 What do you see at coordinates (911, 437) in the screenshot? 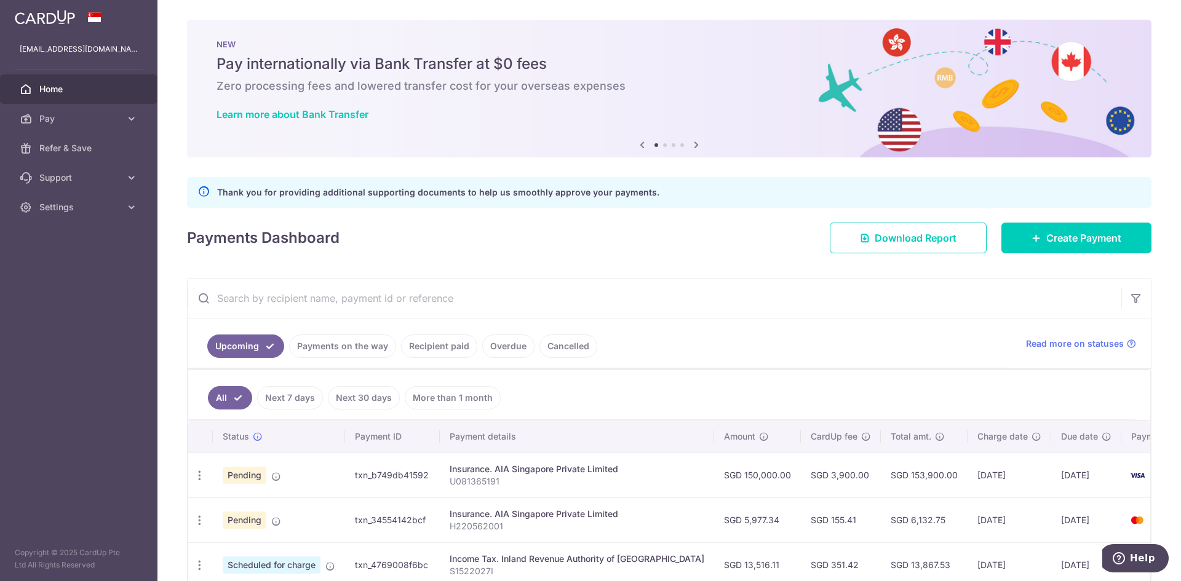
I see `span: Total amt.` at bounding box center [911, 437].